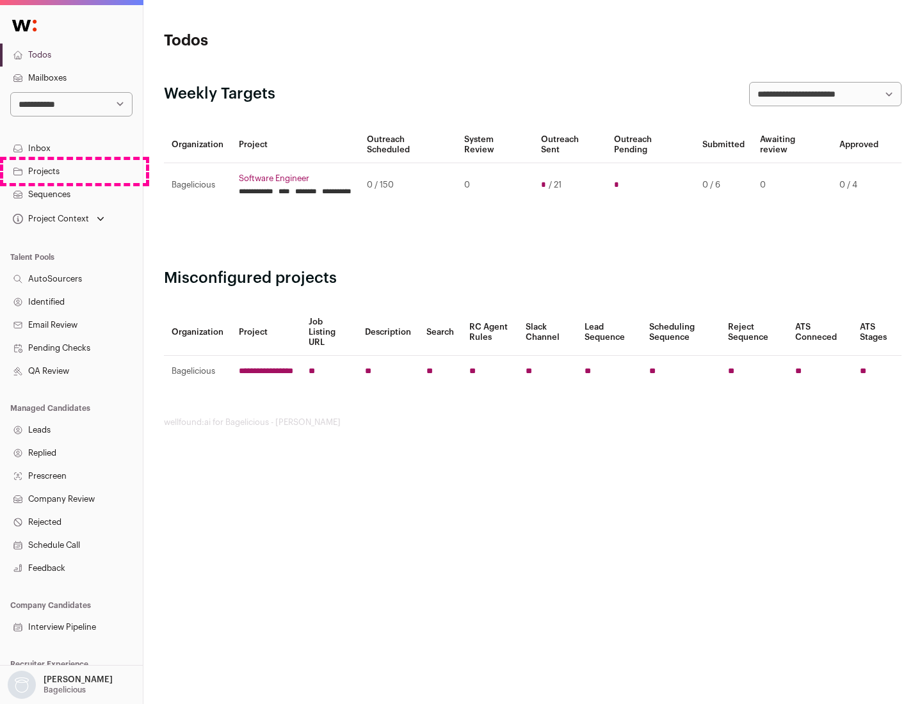 The width and height of the screenshot is (922, 704). Describe the element at coordinates (859, 145) in the screenshot. I see `th: Approved` at that location.